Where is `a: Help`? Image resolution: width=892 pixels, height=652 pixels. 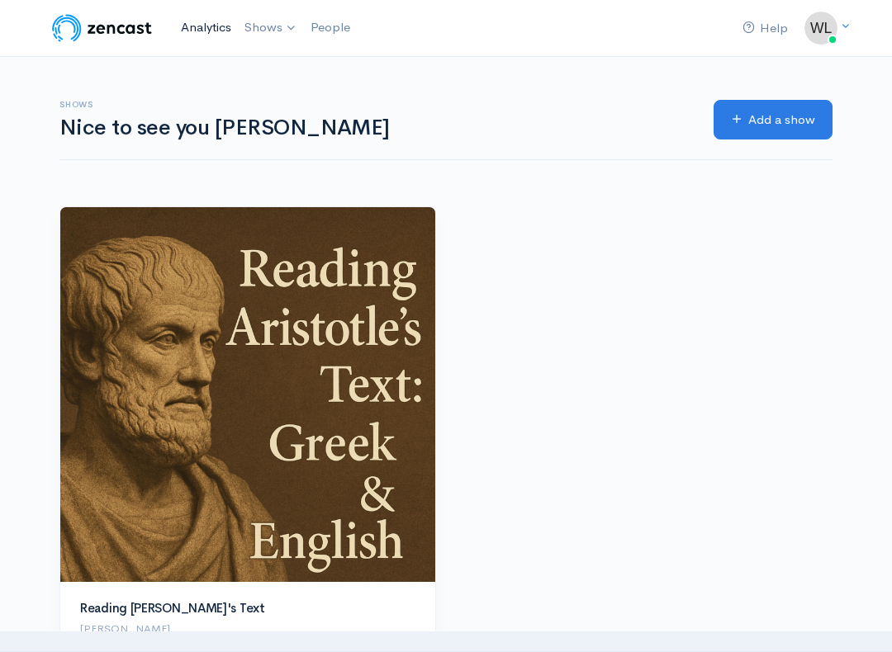 a: Help is located at coordinates (765, 28).